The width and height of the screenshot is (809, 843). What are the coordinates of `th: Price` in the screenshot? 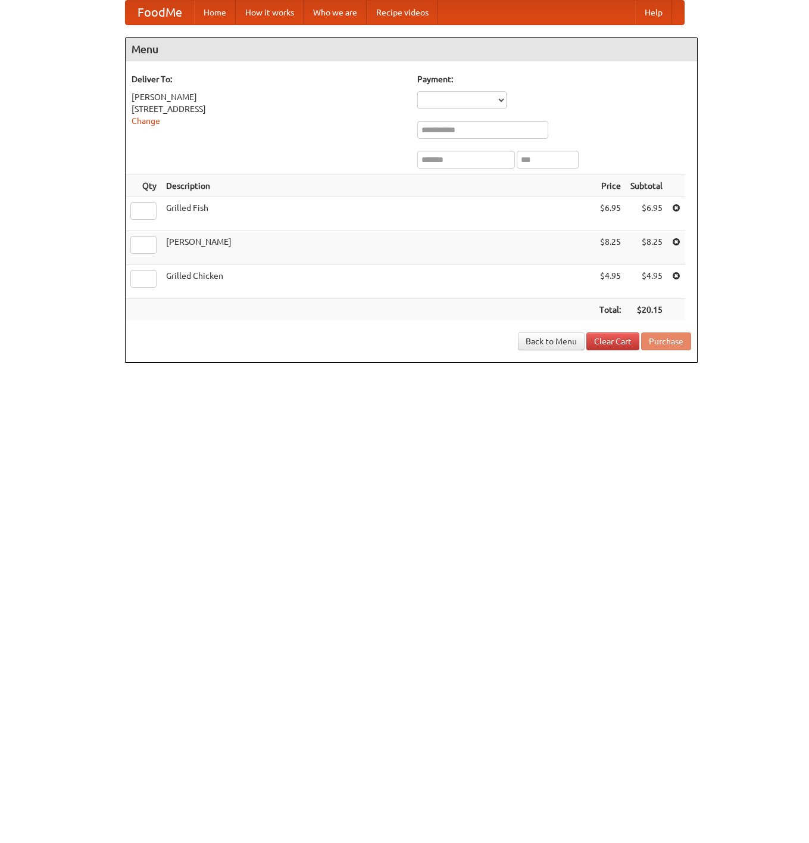 It's located at (610, 186).